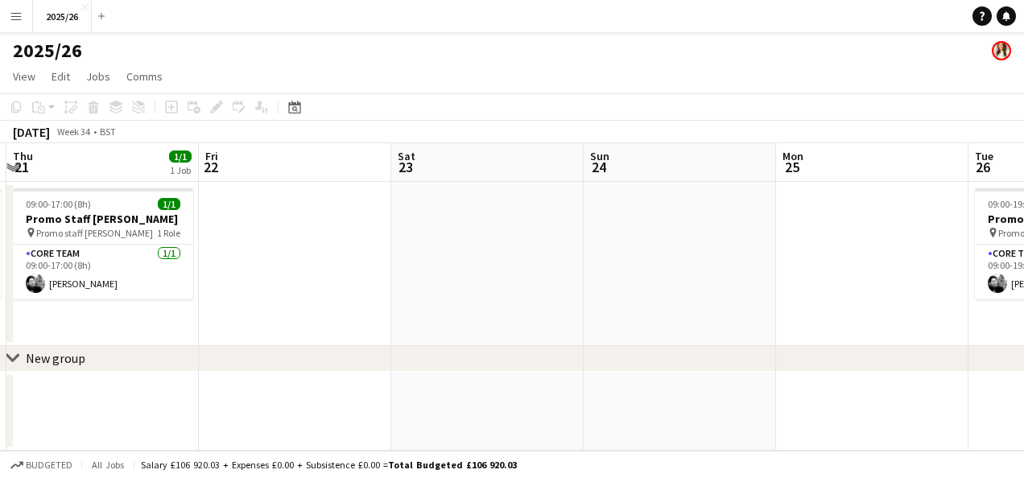 The height and width of the screenshot is (478, 1024). Describe the element at coordinates (60, 76) in the screenshot. I see `a: Edit` at that location.